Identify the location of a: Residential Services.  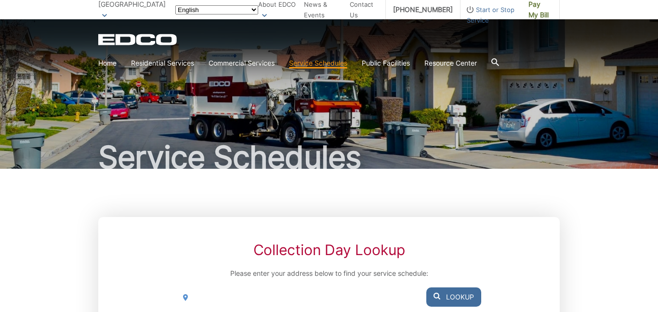
(162, 63).